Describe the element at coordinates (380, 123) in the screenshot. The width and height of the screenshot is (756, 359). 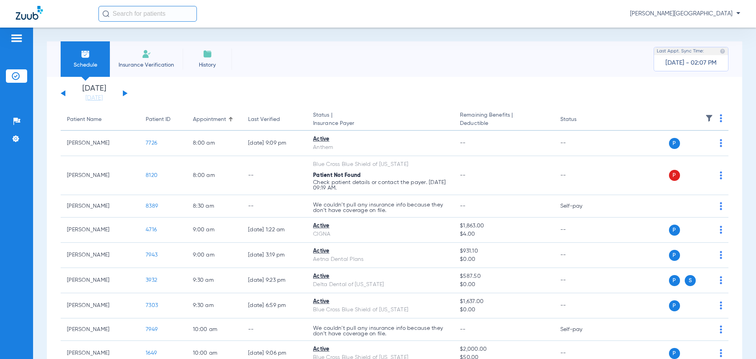
I see `span: Insurance Payer` at that location.